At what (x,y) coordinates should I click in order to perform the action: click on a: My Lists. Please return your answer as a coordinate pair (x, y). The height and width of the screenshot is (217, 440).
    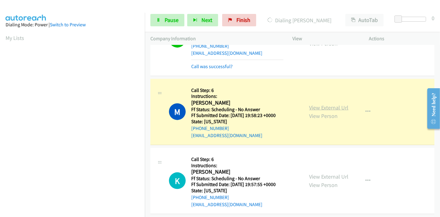
    Looking at the image, I should click on (15, 38).